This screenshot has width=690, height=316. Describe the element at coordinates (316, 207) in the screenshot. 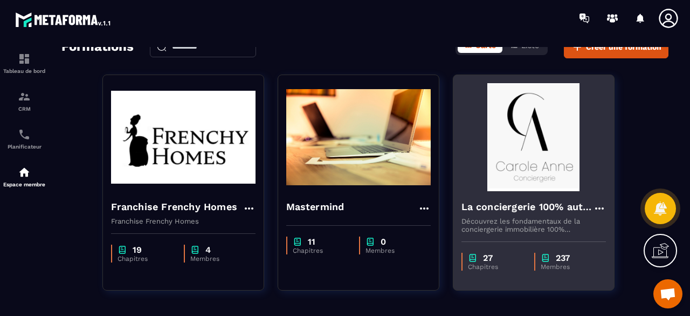

I see `h4: Mastermind` at that location.